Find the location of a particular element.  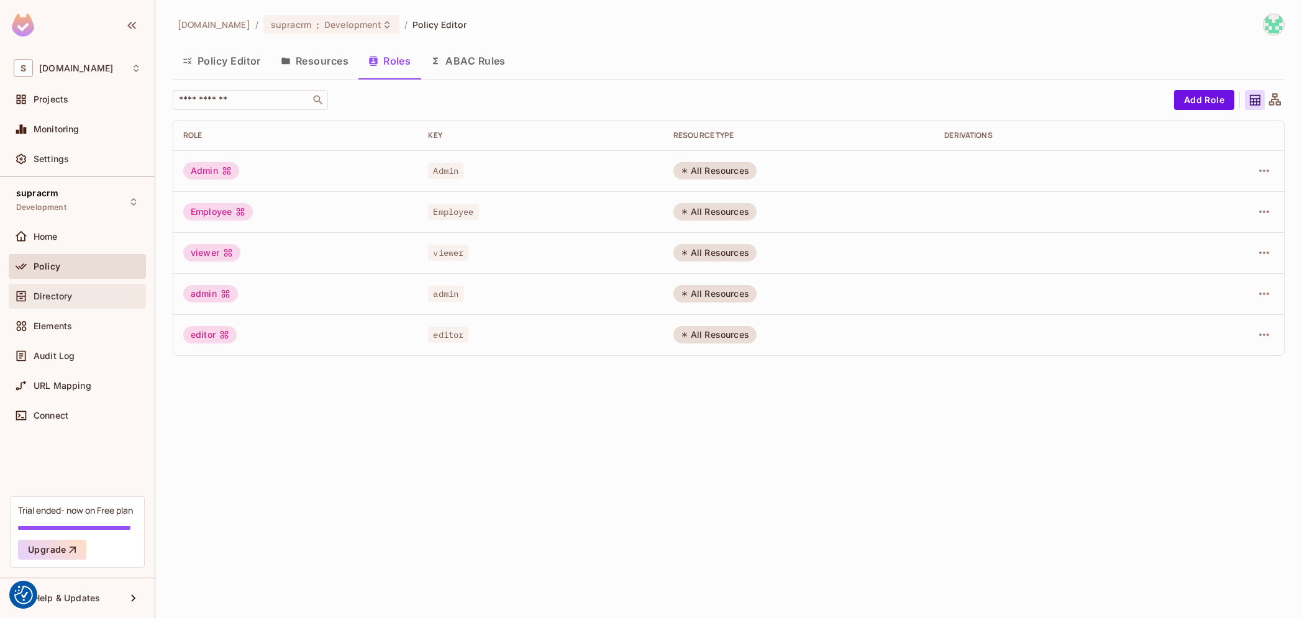

span: viewer is located at coordinates (448, 253).